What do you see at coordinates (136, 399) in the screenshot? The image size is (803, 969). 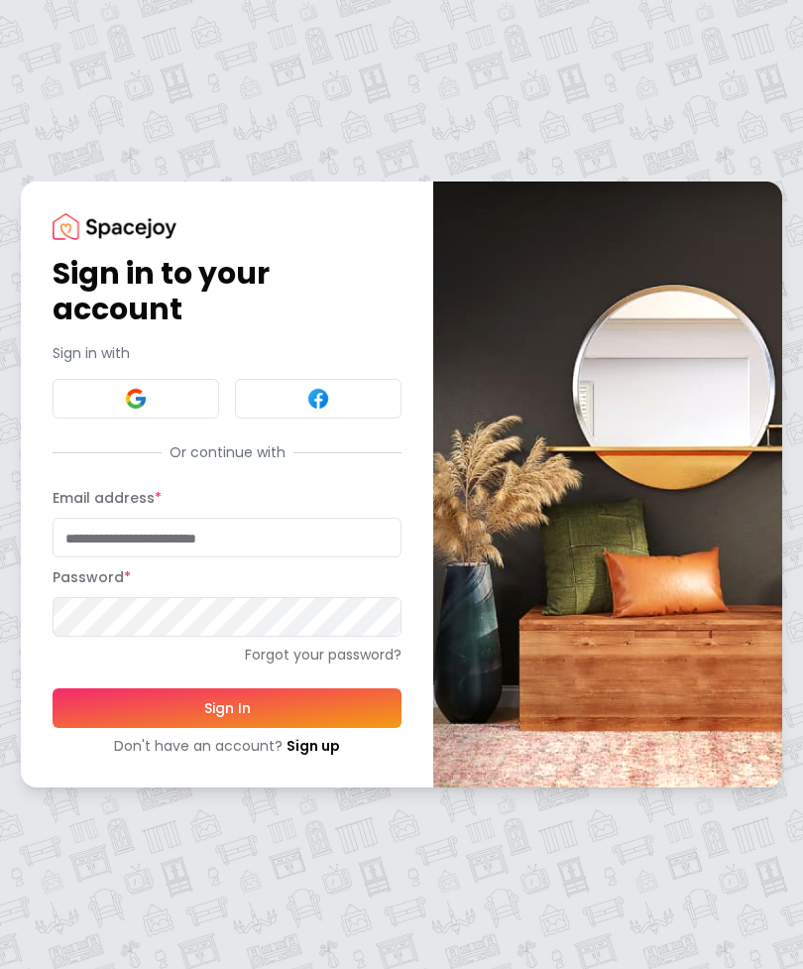 I see `img: Google signin` at bounding box center [136, 399].